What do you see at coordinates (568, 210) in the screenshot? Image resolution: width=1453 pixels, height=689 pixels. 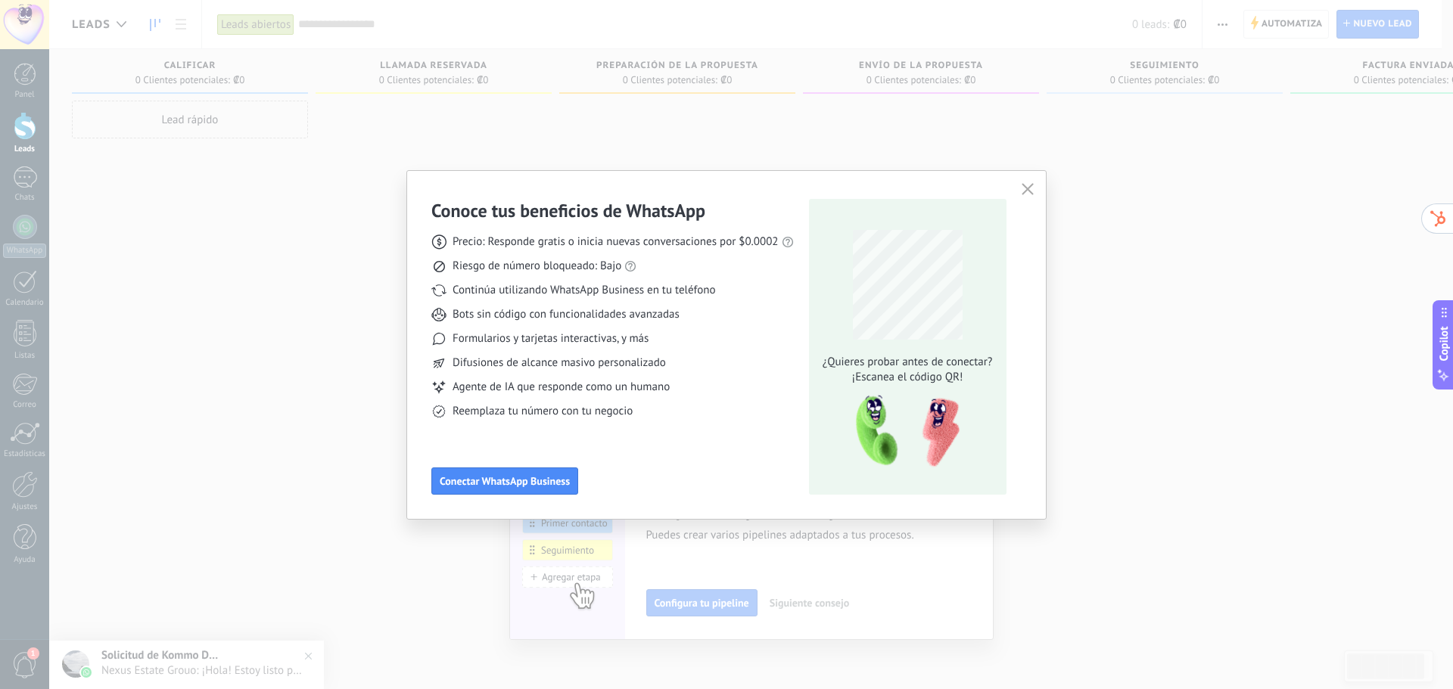 I see `h3: Conoce tus beneficios de WhatsApp` at bounding box center [568, 210].